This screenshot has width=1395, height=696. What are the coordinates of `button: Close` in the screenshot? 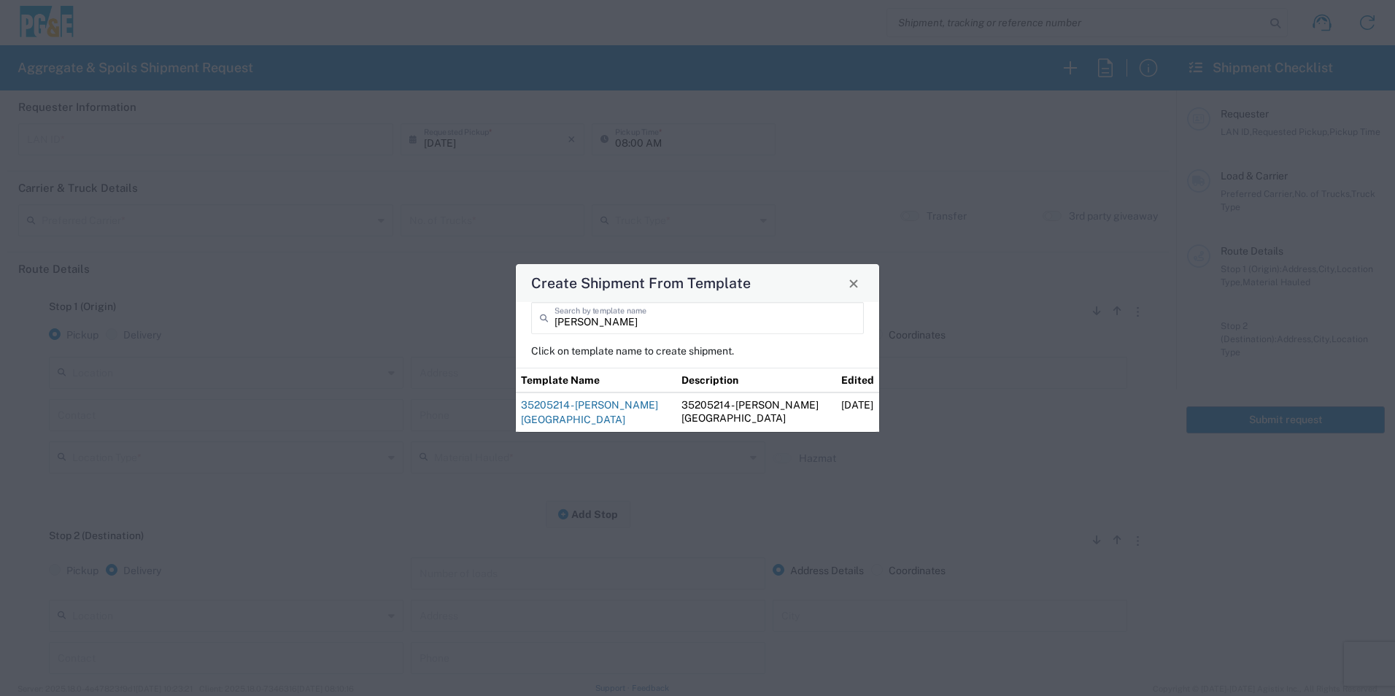 It's located at (854, 283).